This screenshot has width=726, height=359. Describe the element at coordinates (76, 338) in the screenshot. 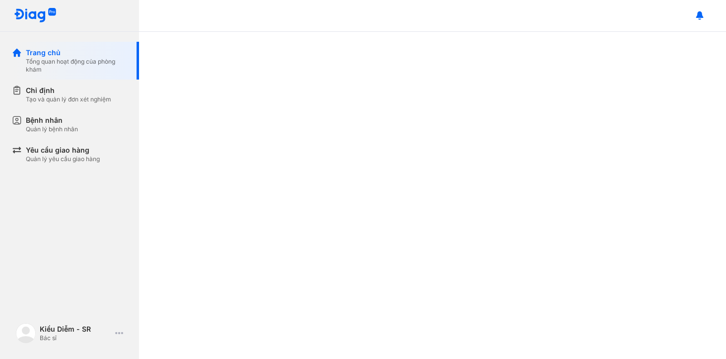

I see `div: Bác sĩ` at that location.